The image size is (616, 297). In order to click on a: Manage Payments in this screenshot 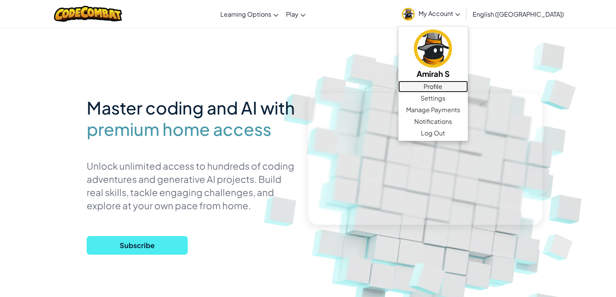, I will do `click(433, 110)`.